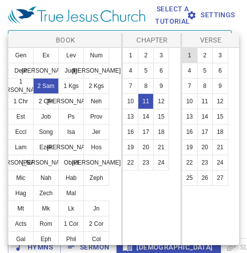 This screenshot has height=253, width=247. What do you see at coordinates (96, 239) in the screenshot?
I see `button: Col` at bounding box center [96, 239].